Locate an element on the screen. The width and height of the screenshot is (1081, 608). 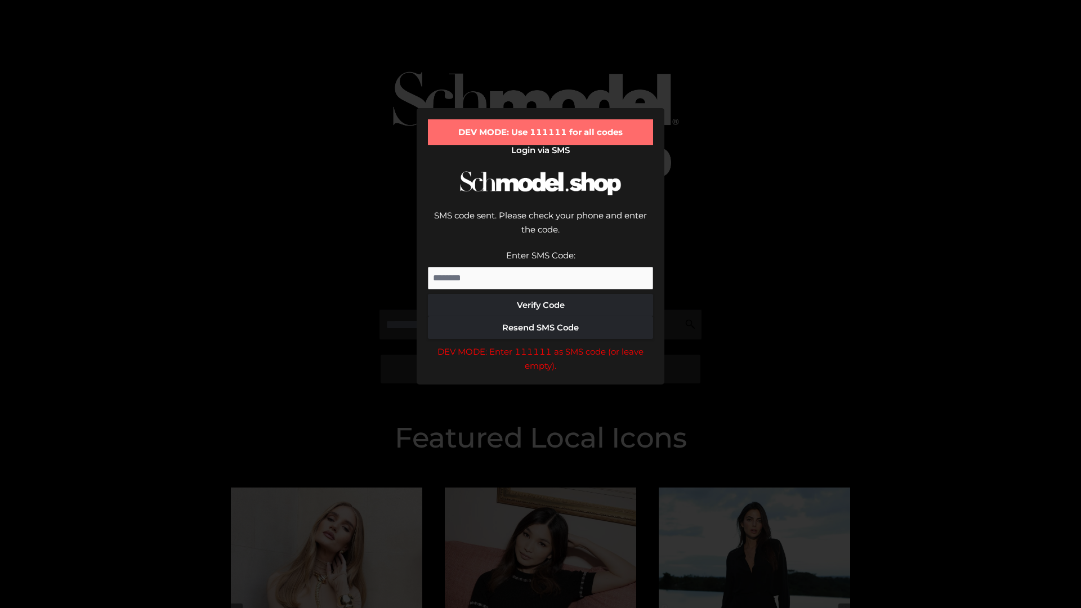
button: Resend SMS Code is located at coordinates (541, 328).